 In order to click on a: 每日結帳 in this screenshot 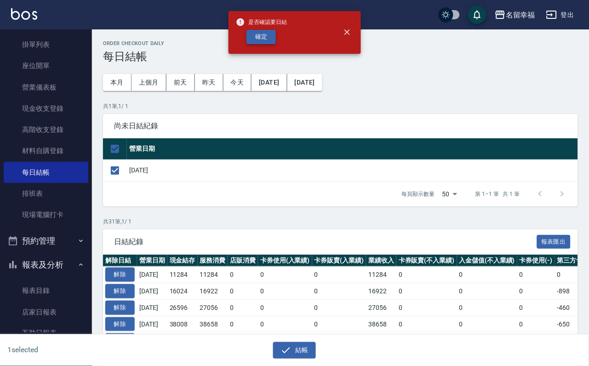, I will do `click(46, 172)`.